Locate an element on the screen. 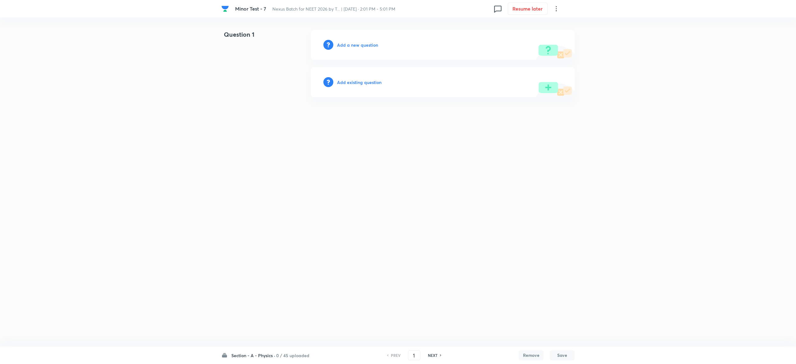 The image size is (796, 364). h6: Section - A - Physics · is located at coordinates (253, 355).